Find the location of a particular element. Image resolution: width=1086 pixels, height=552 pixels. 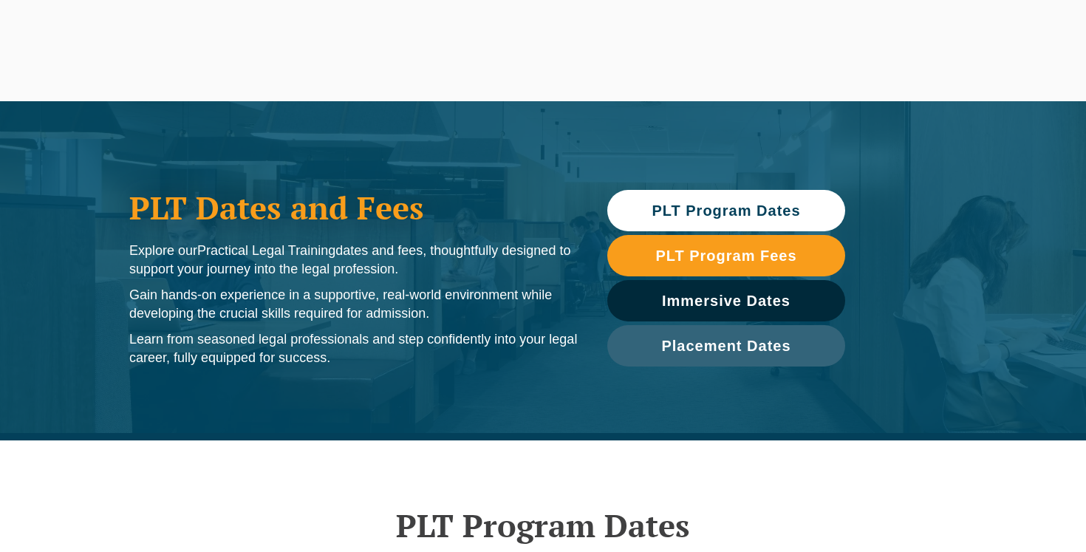

p: Explore our dates and fees, thoughtfully designed to support your journey into the legal profession. is located at coordinates (353, 260).